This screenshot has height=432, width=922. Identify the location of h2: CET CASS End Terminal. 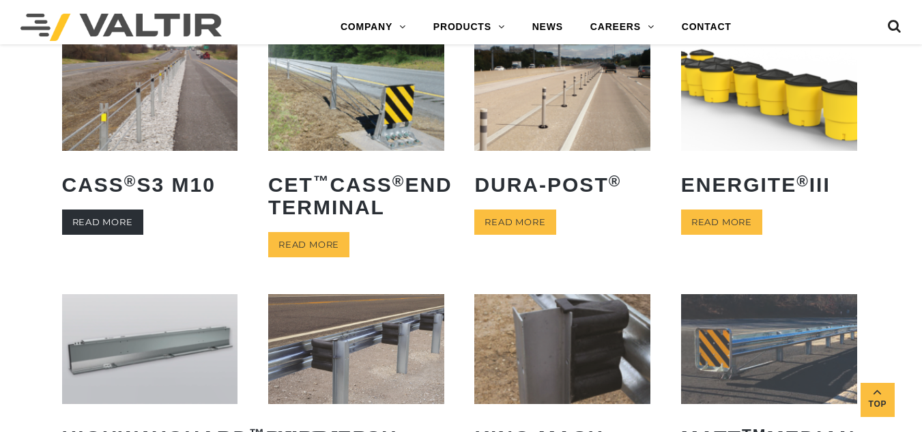
(356, 196).